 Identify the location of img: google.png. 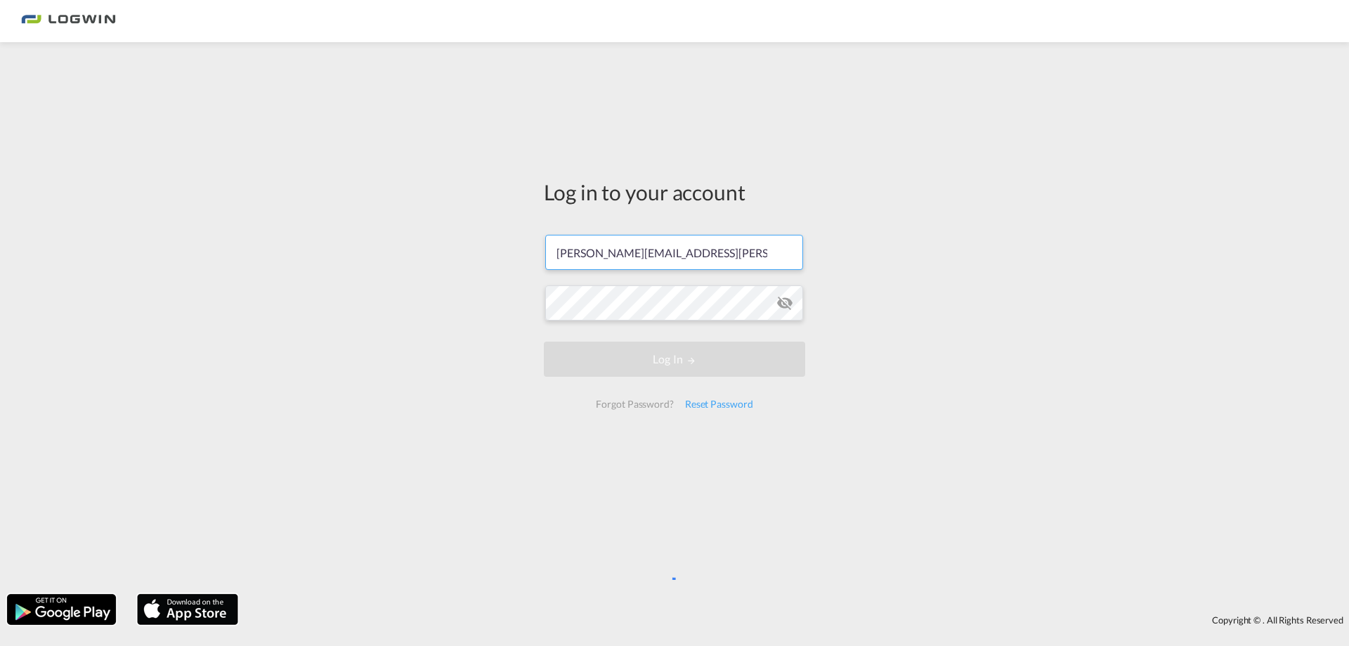
(61, 609).